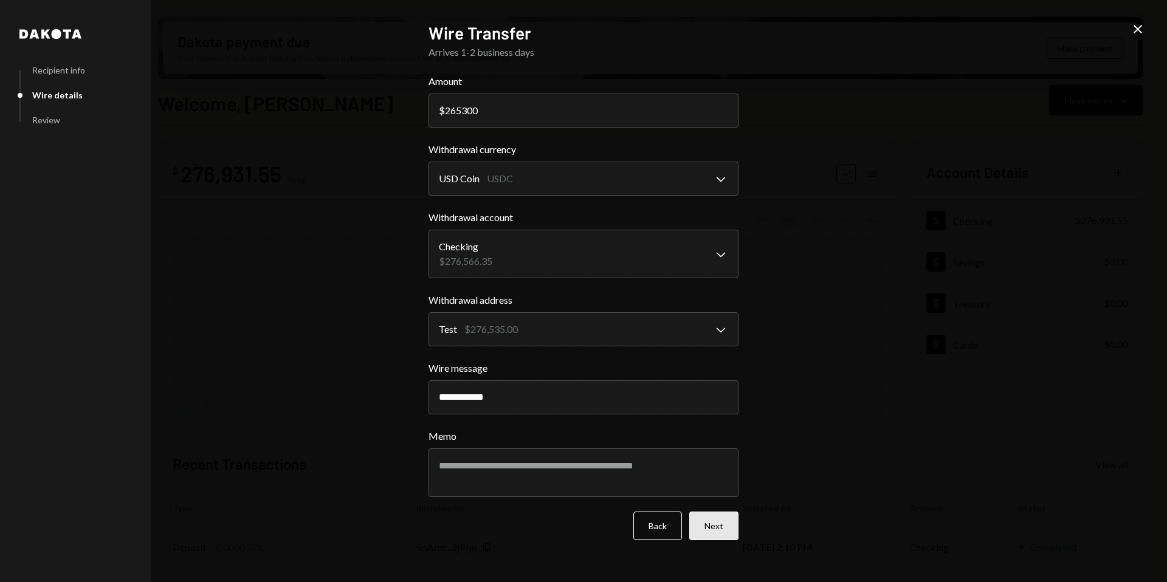 The image size is (1167, 582). Describe the element at coordinates (583, 111) in the screenshot. I see `input: 0.00` at that location.